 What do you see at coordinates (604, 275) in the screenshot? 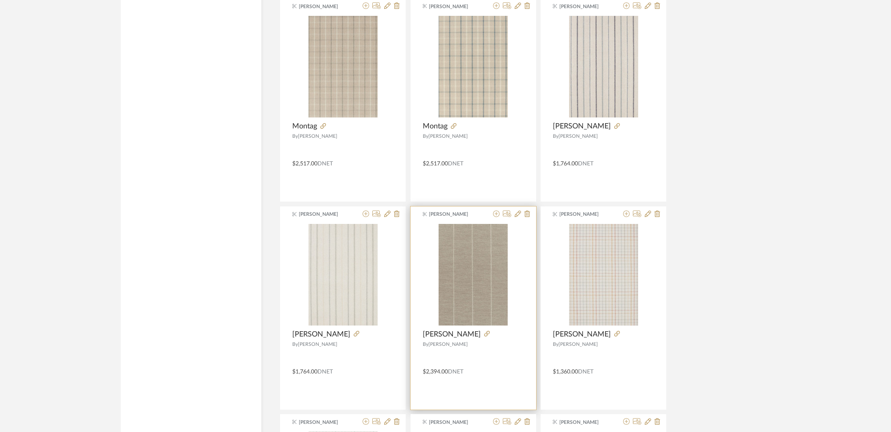
I see `img: Bennett` at bounding box center [604, 275].